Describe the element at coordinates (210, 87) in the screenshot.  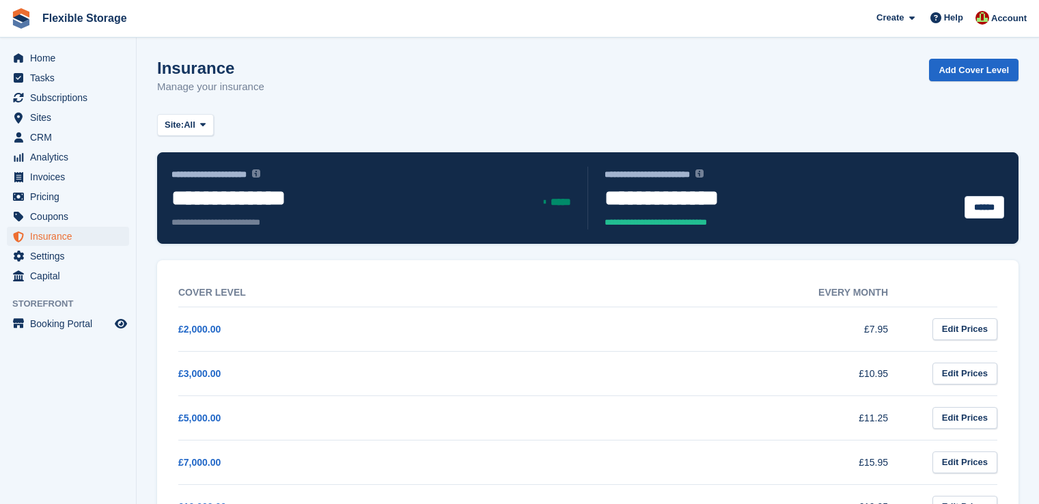
I see `p: Manage your insurance` at that location.